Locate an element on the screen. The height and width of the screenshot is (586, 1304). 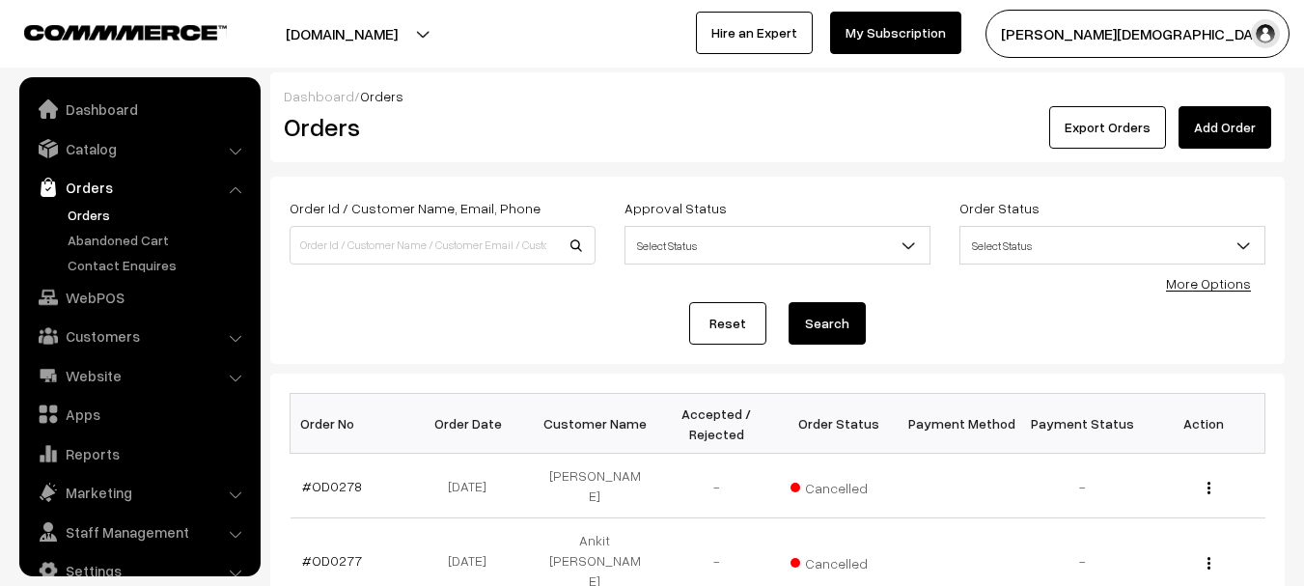
a: #OD0278 is located at coordinates (332, 485).